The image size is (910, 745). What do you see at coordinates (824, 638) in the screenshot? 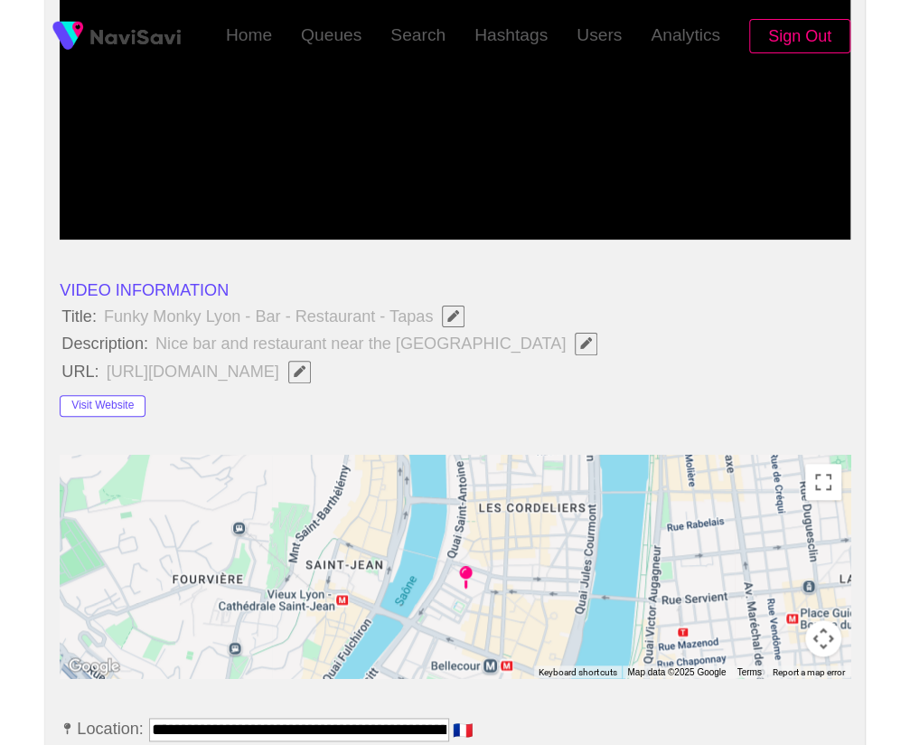
I see `button: Map camera controls` at bounding box center [824, 638].